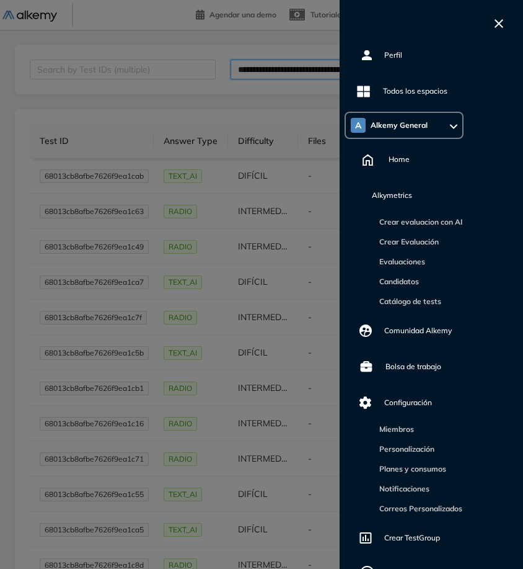  I want to click on span: Crear TestGroup, so click(412, 538).